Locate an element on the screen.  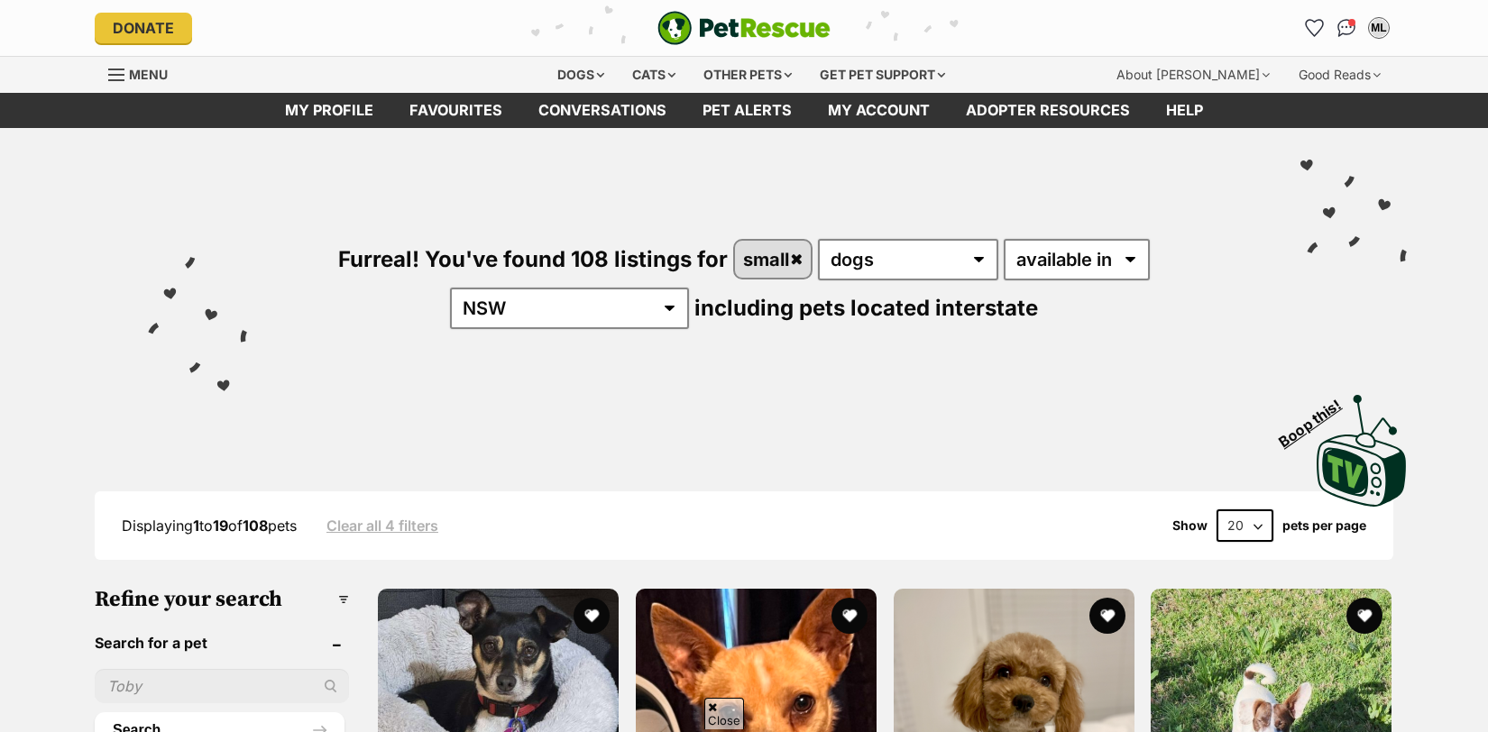
ul: Account quick links is located at coordinates (1346, 28).